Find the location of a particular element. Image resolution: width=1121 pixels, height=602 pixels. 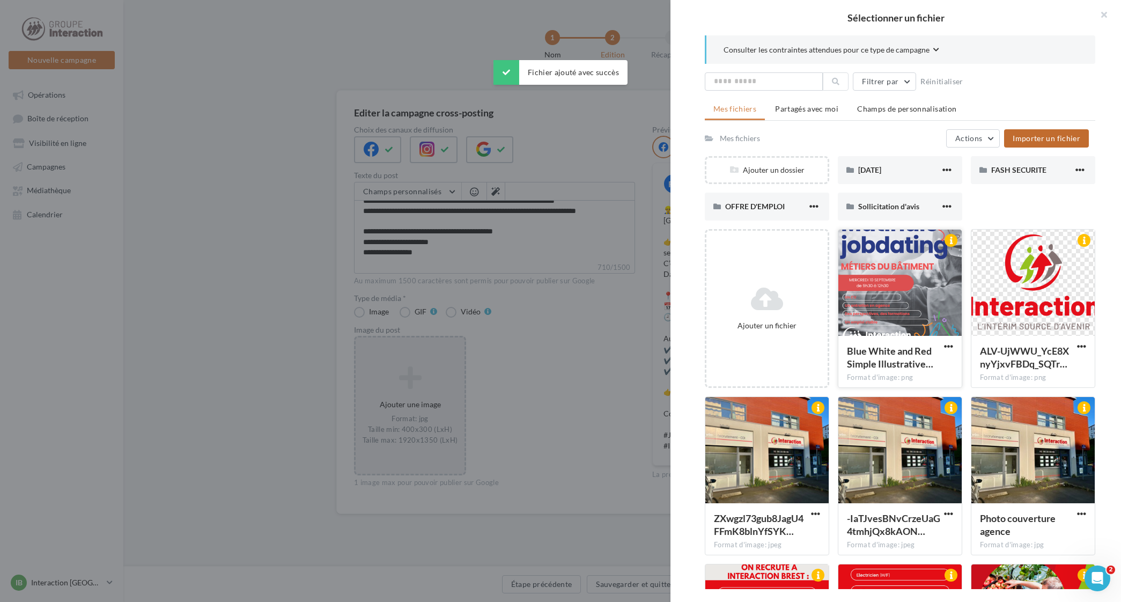

span: Partagés avec moi is located at coordinates (807, 108).